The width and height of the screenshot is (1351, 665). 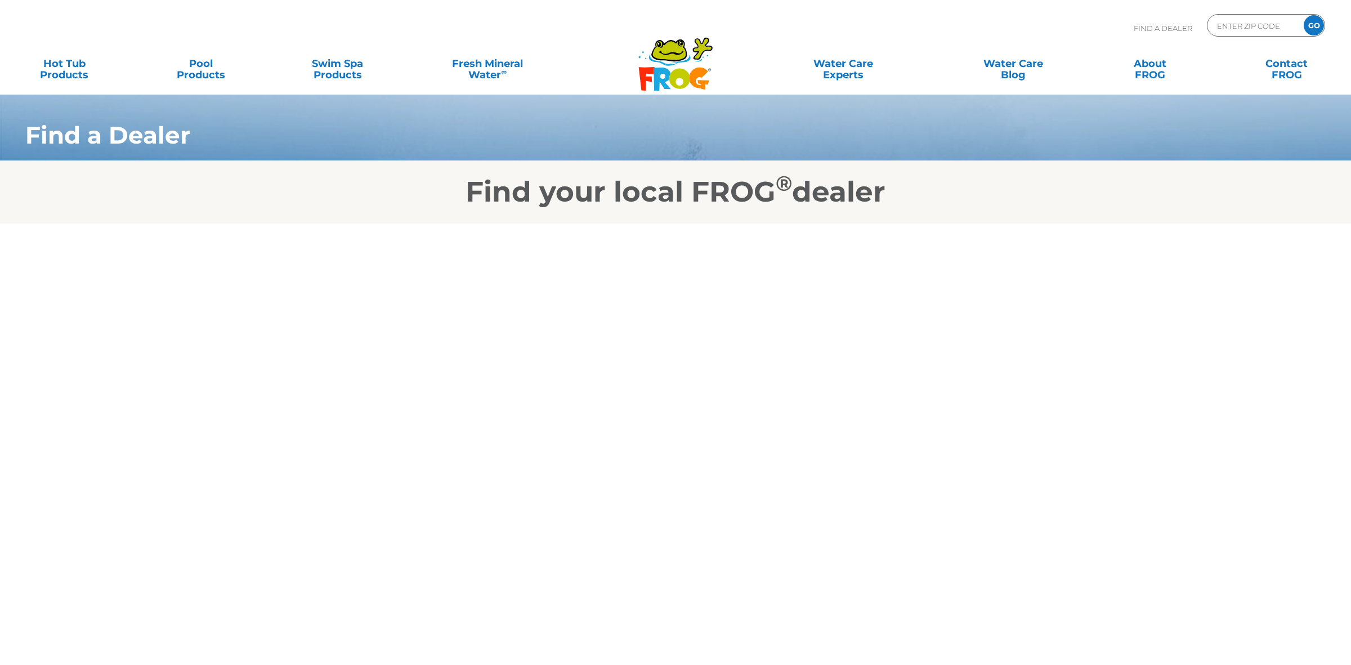 What do you see at coordinates (1313, 25) in the screenshot?
I see `input: GO` at bounding box center [1313, 25].